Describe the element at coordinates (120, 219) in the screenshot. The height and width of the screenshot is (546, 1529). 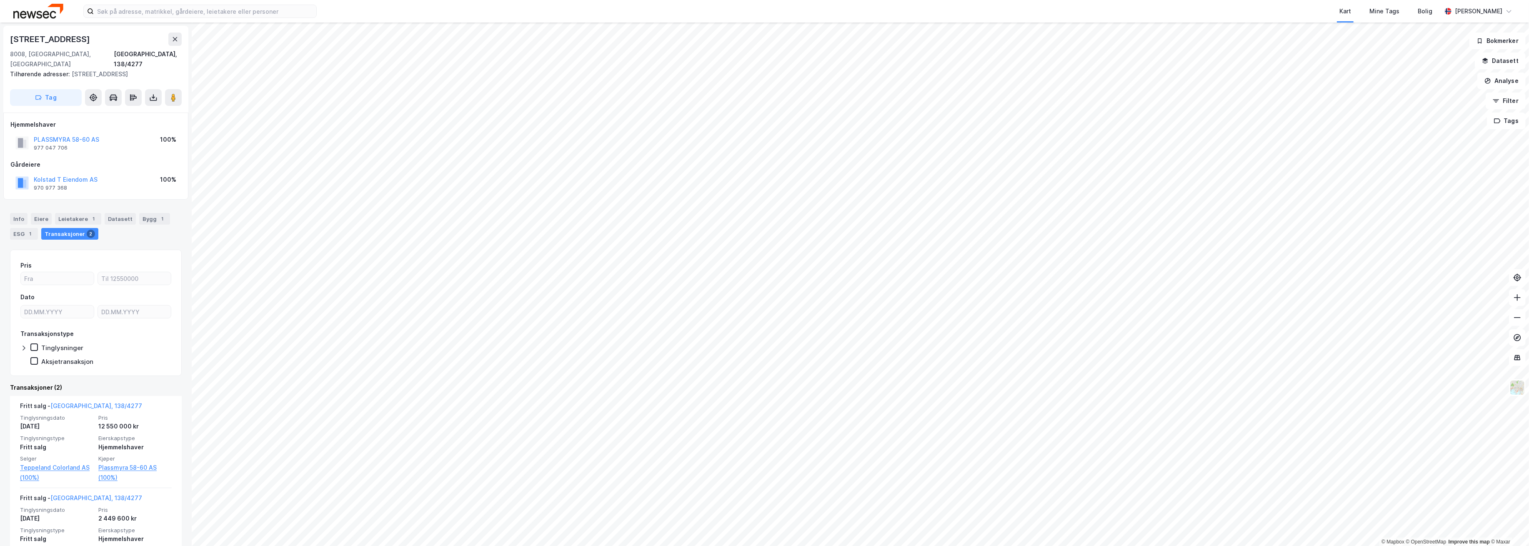
I see `div: Datasett` at that location.